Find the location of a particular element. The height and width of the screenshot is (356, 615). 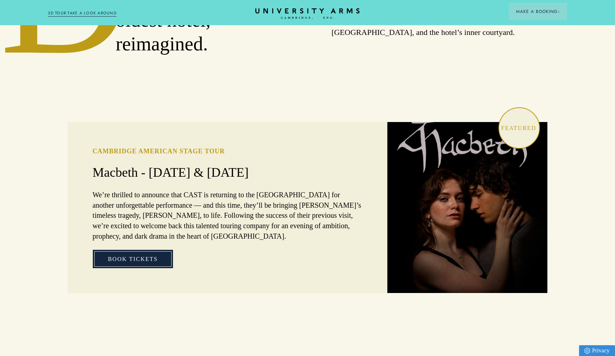

a: Home is located at coordinates (308, 14).